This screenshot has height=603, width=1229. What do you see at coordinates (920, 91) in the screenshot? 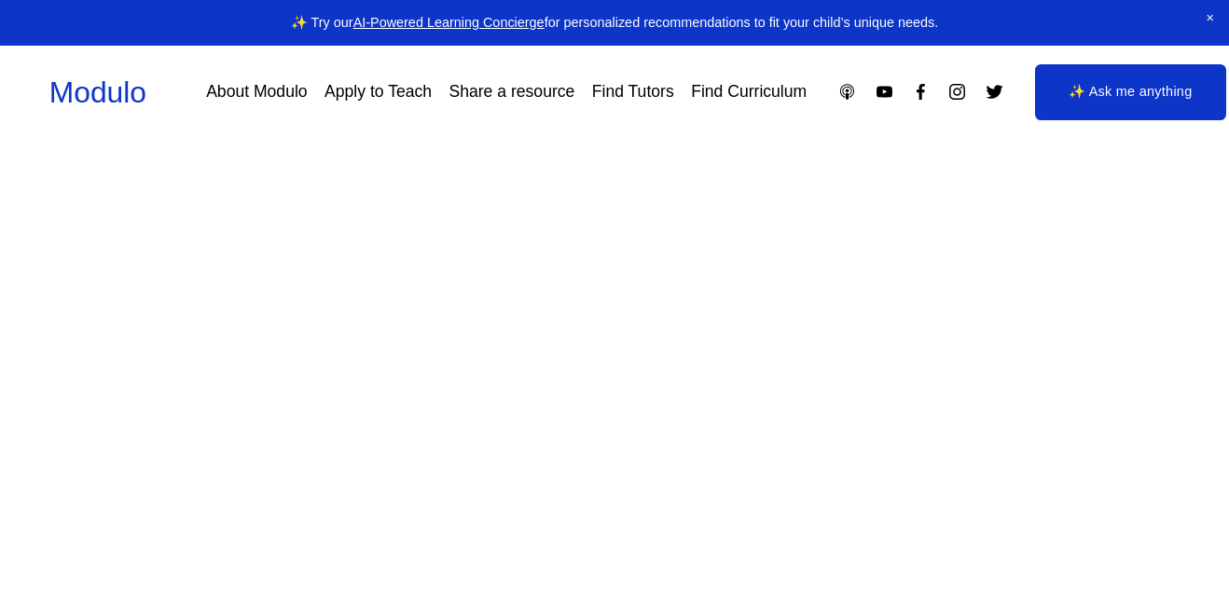
I see `a: Facebook` at bounding box center [920, 91].